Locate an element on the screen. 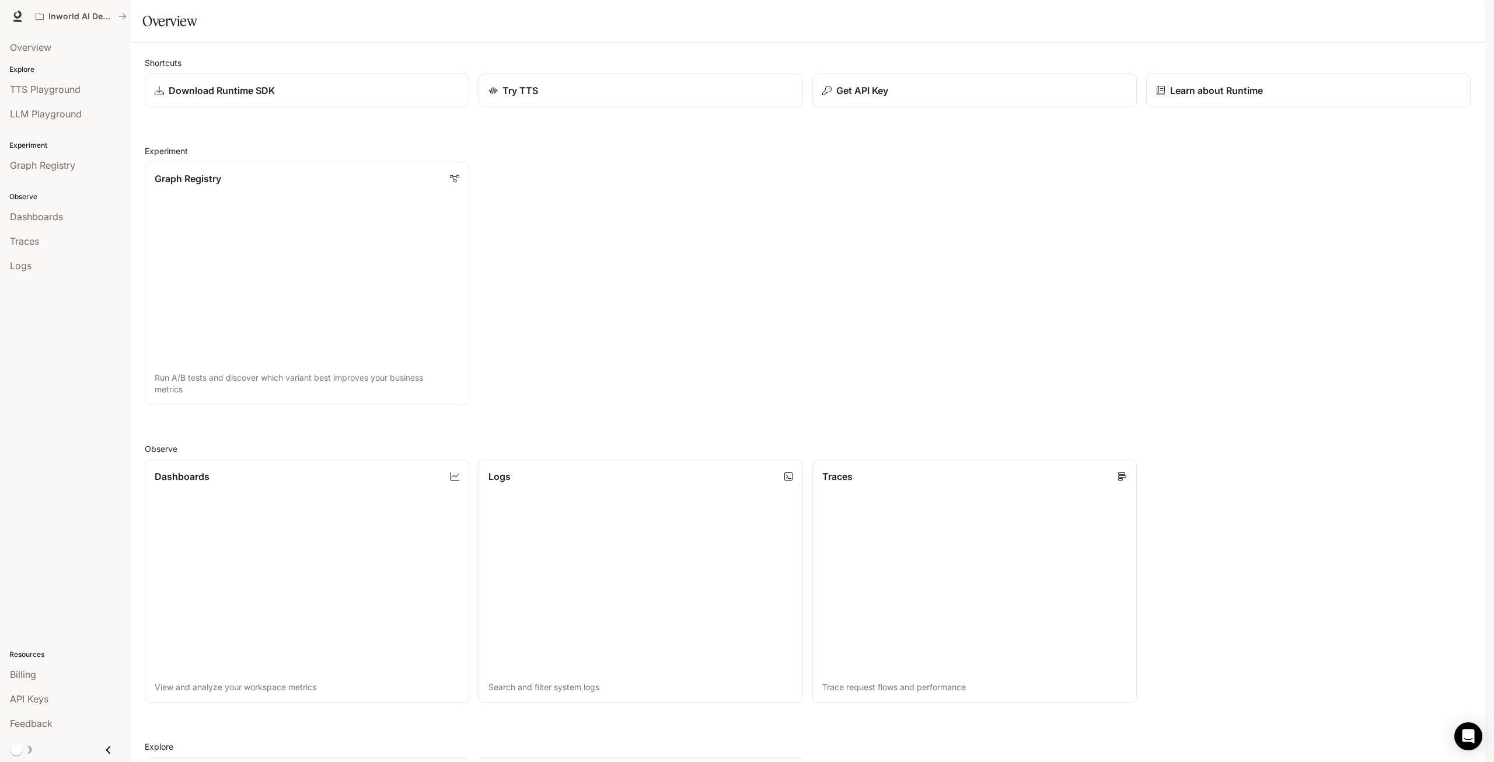 This screenshot has height=762, width=1494. h2: Observe is located at coordinates (808, 448).